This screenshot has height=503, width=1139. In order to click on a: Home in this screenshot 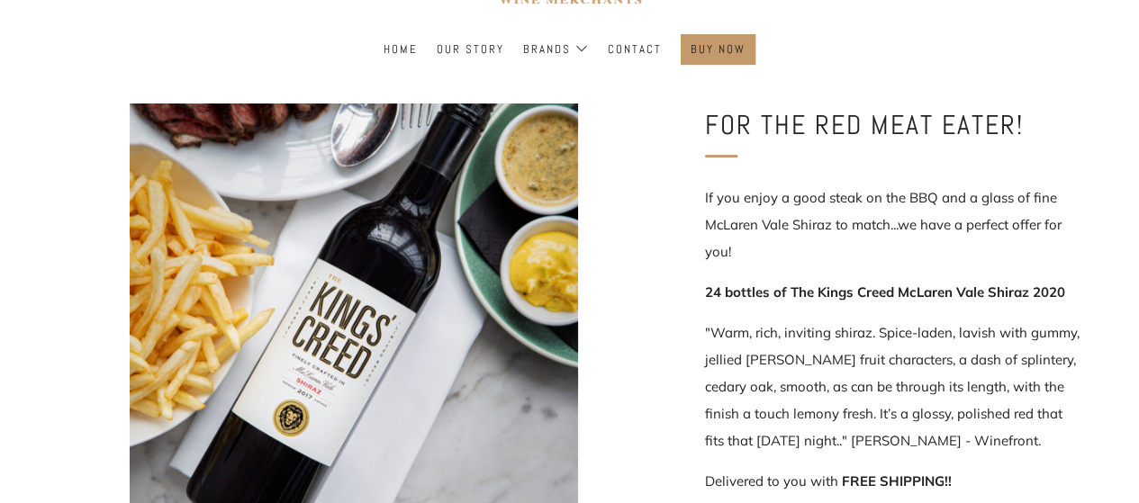, I will do `click(401, 50)`.